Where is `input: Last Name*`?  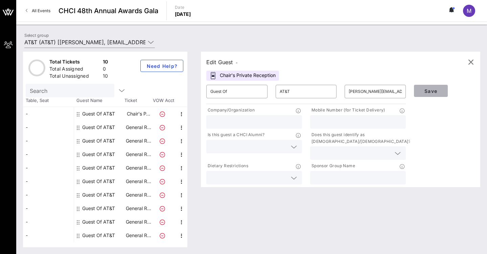
input: Last Name* is located at coordinates (306, 92).